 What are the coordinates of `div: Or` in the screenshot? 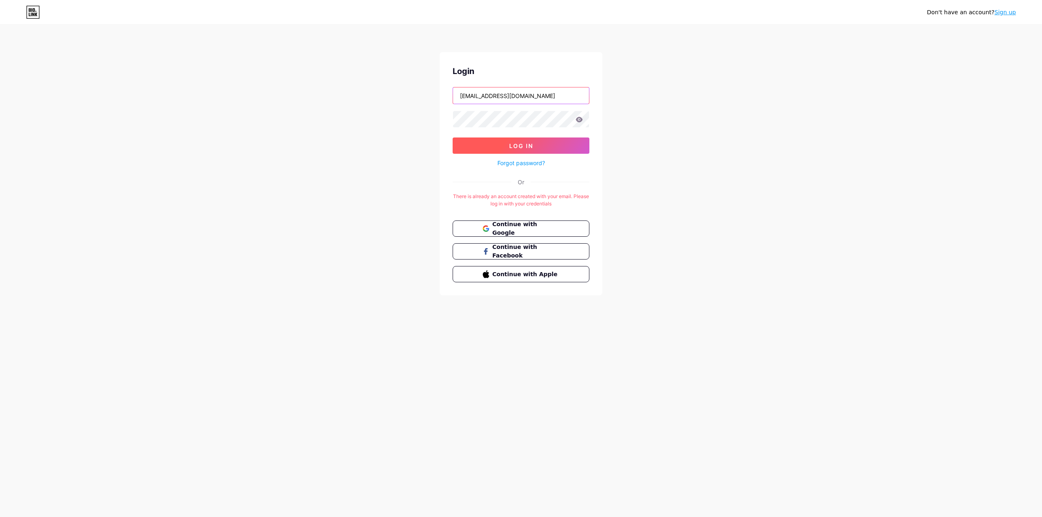 It's located at (521, 182).